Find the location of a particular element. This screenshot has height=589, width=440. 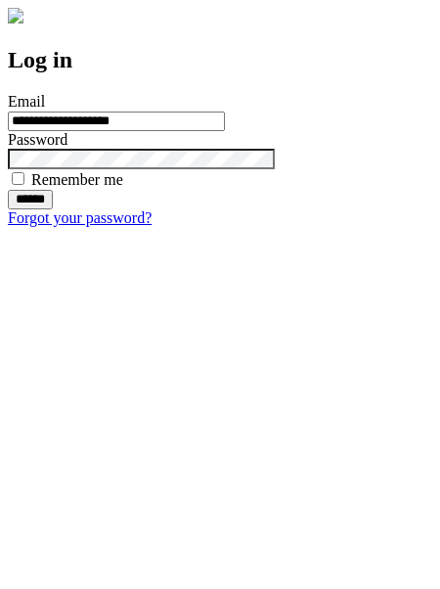

label: Remember me is located at coordinates (77, 179).